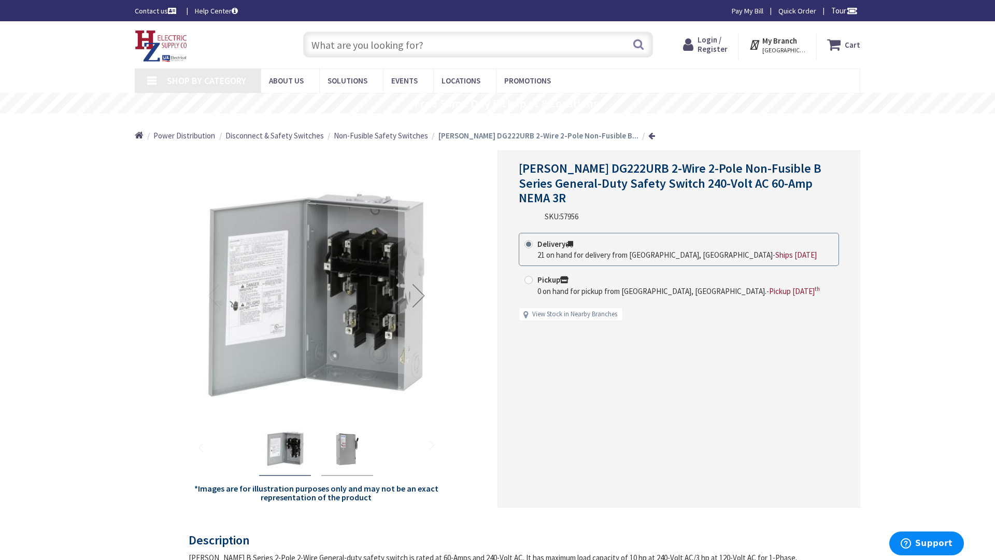  What do you see at coordinates (404, 80) in the screenshot?
I see `span: Events` at bounding box center [404, 80].